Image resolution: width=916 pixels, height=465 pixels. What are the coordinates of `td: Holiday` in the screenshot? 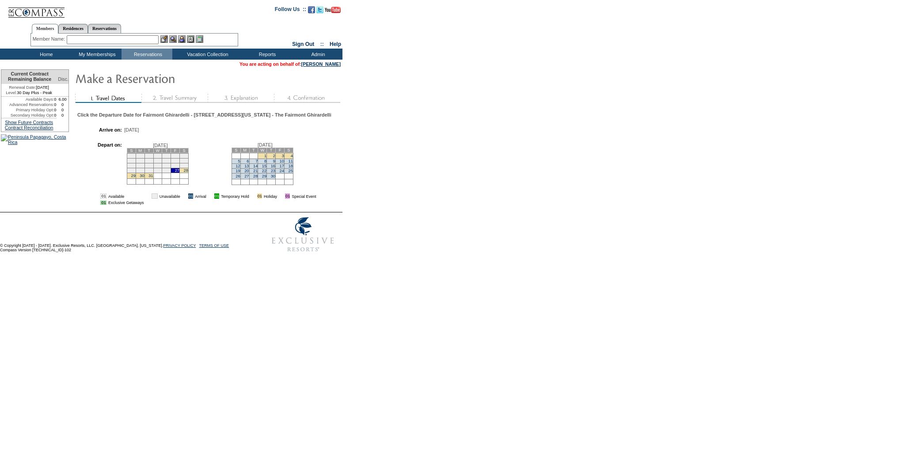 It's located at (270, 196).